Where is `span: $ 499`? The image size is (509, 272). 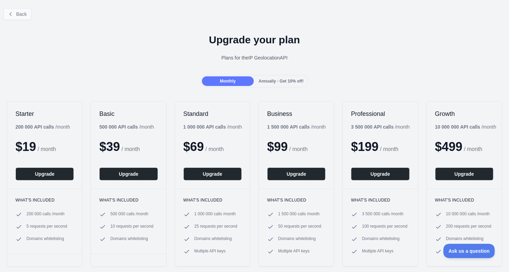
span: $ 499 is located at coordinates (449, 146).